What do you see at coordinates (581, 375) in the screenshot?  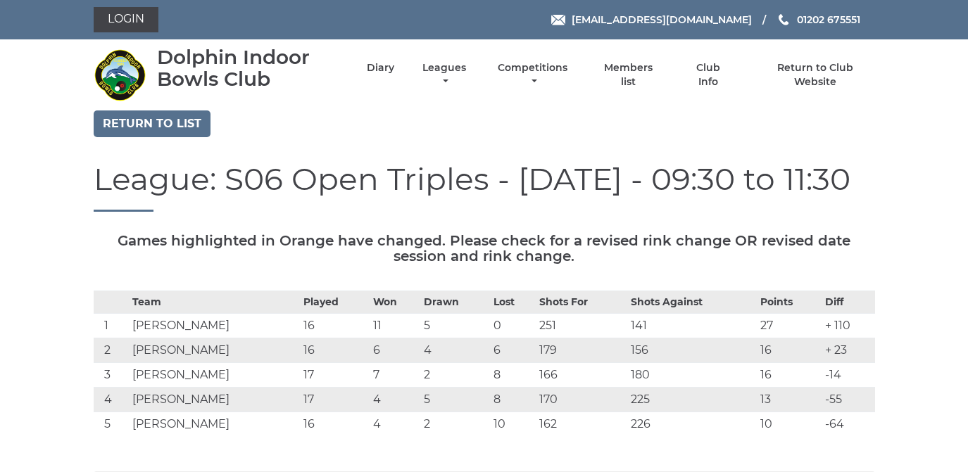 I see `td: 166` at bounding box center [581, 375].